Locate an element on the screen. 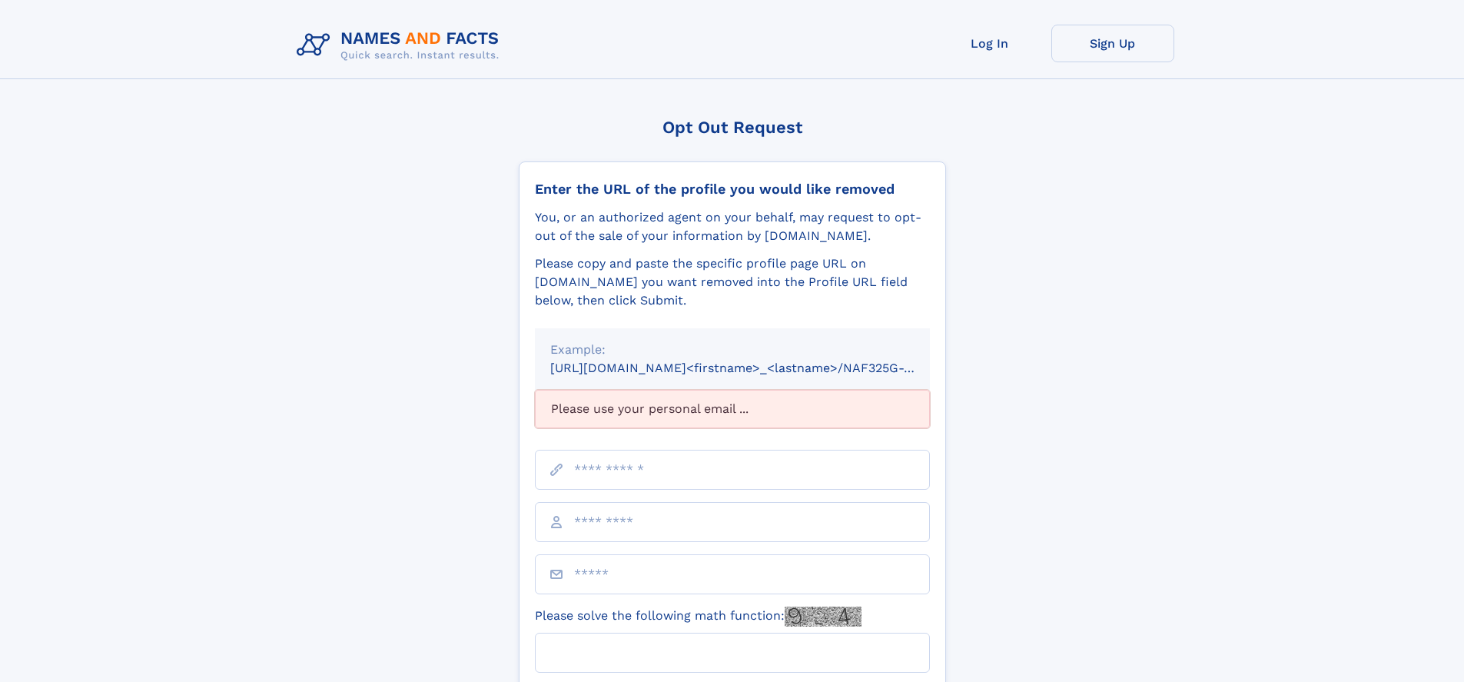 The image size is (1464, 682). div: You, or an authorized agent on your behalf, may request to opt-out of the sale of your informatio... is located at coordinates (733, 227).